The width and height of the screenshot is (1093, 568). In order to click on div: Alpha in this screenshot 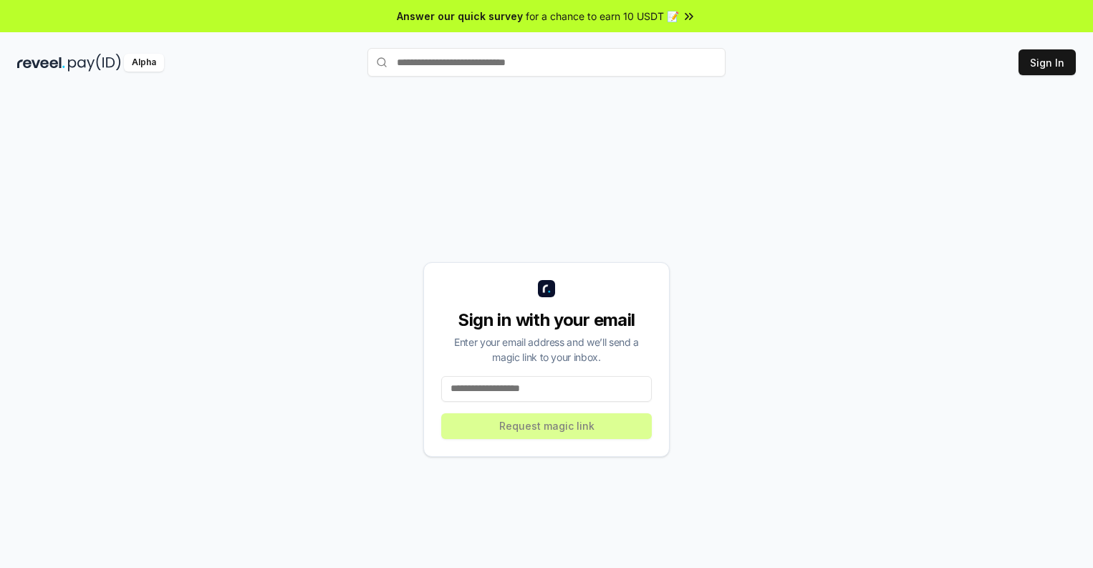, I will do `click(144, 62)`.